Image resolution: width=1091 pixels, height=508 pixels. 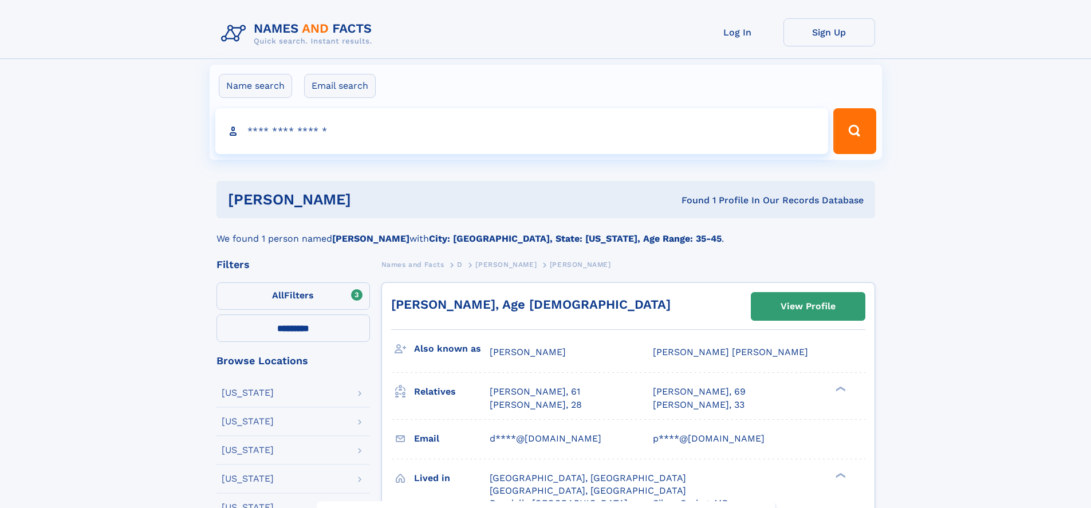 I want to click on a: D, so click(x=460, y=264).